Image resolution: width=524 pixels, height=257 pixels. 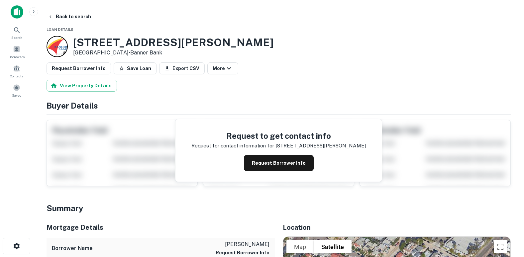 What do you see at coordinates (17, 71) in the screenshot?
I see `a: Contacts` at bounding box center [17, 71].